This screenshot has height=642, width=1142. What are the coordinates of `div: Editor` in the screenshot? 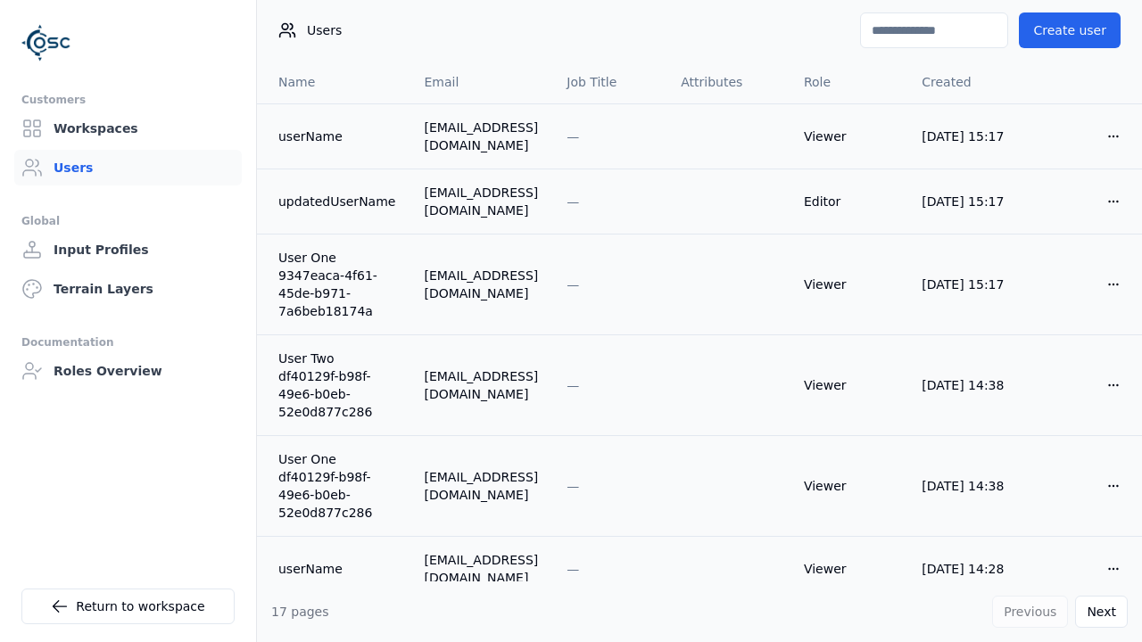 It's located at (848, 202).